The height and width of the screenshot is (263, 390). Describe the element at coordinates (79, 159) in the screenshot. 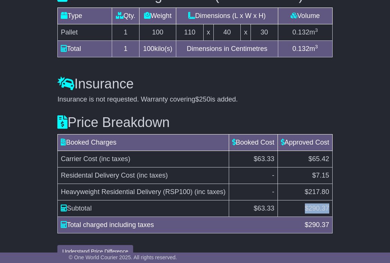

I see `span: Carrier Cost` at that location.